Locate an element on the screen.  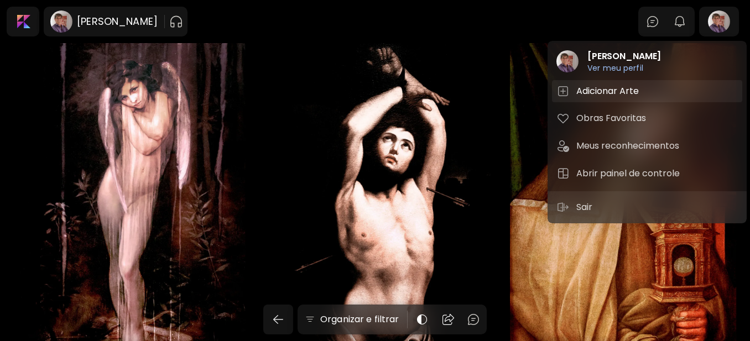
button: tabAbrir painel de controle is located at coordinates (647, 174).